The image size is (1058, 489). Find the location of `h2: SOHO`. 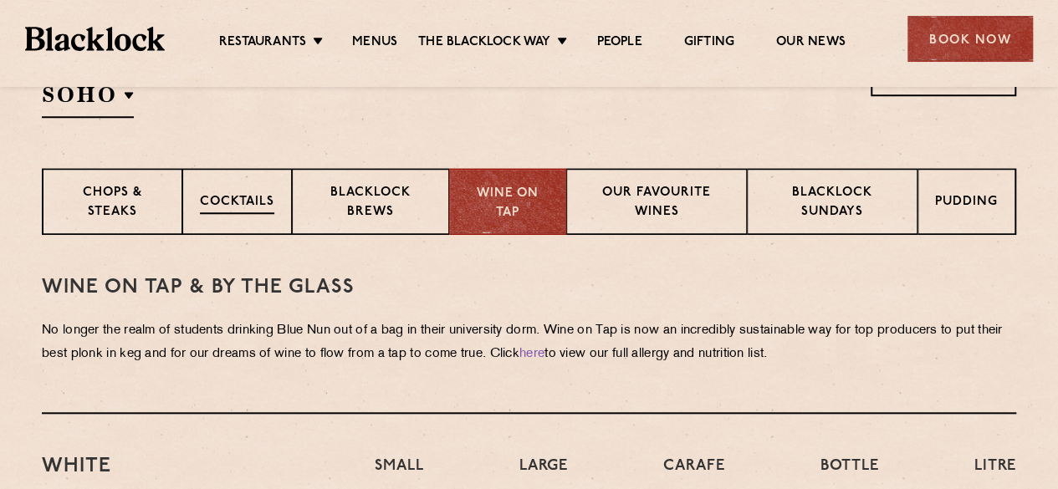

h2: SOHO is located at coordinates (88, 99).